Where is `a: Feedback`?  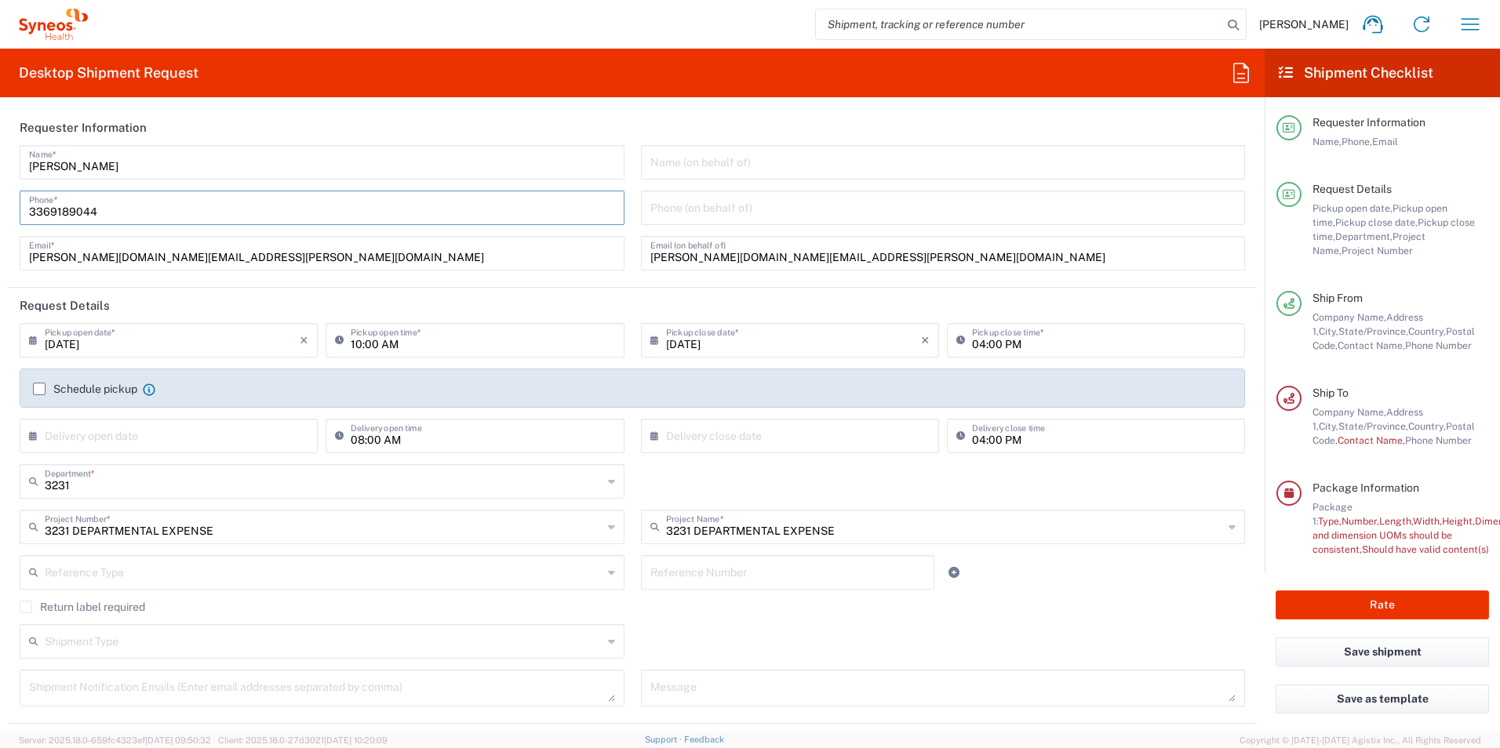
a: Feedback is located at coordinates (704, 740).